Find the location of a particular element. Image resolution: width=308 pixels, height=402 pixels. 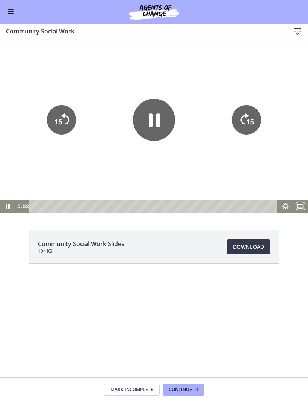

span: Download is located at coordinates (248, 247).